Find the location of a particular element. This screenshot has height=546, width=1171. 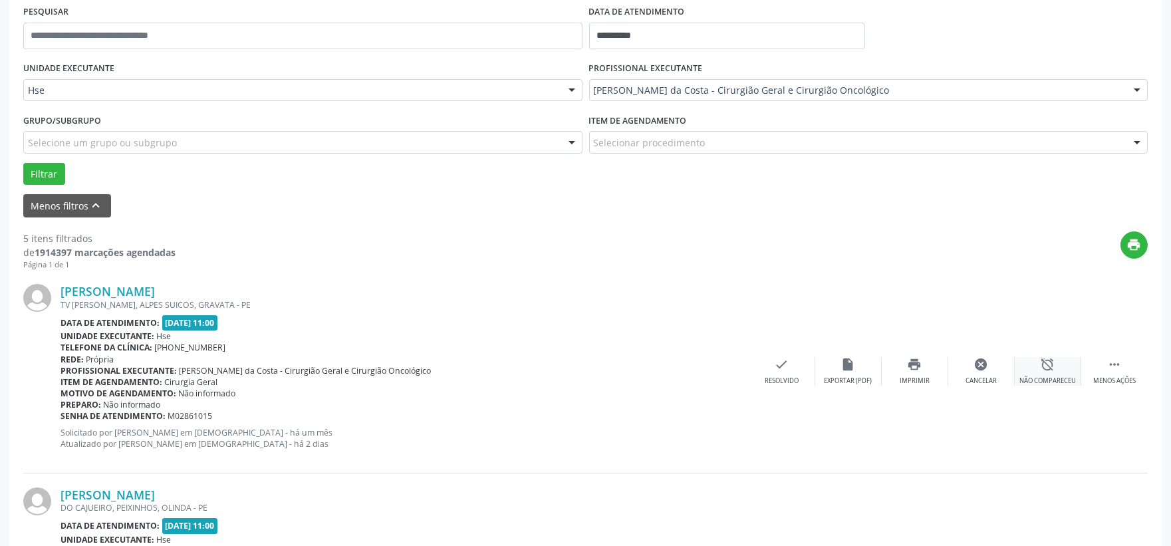

div: Menos ações is located at coordinates (1114, 381).